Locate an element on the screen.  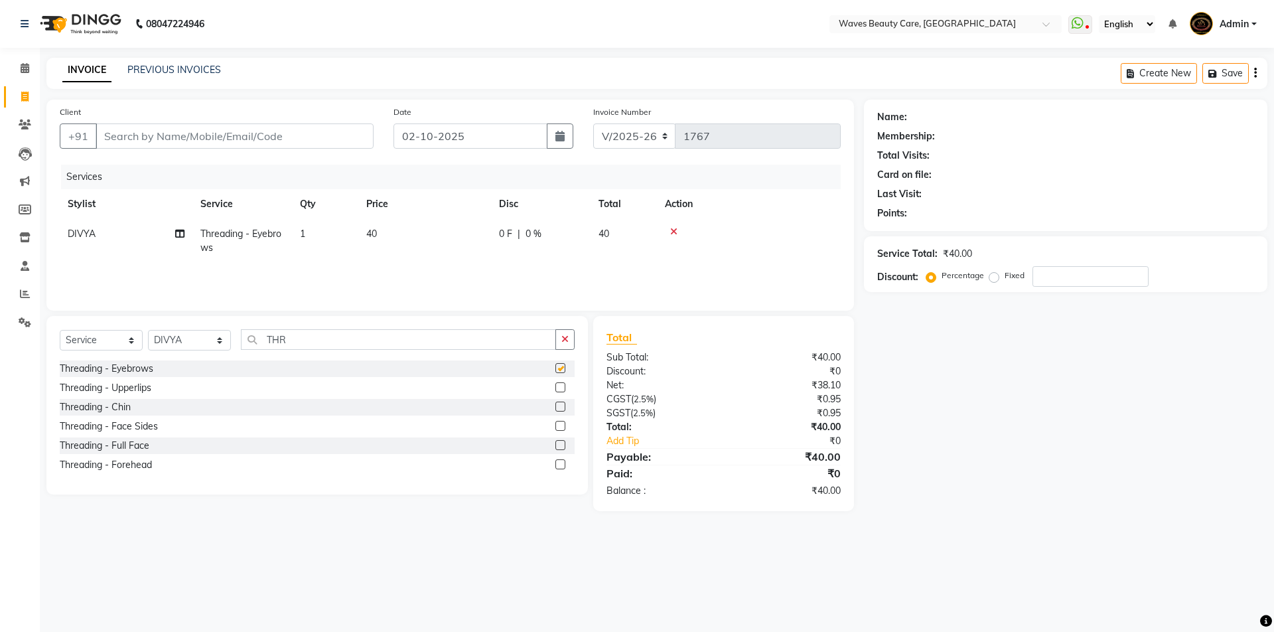
div: Total Visits: is located at coordinates (903, 155).